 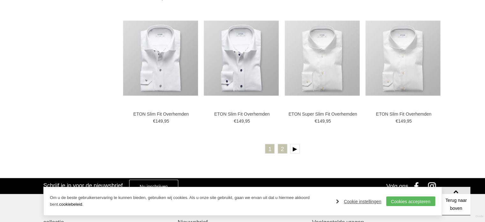 What do you see at coordinates (418, 185) in the screenshot?
I see `a: Facebook` at bounding box center [418, 185].